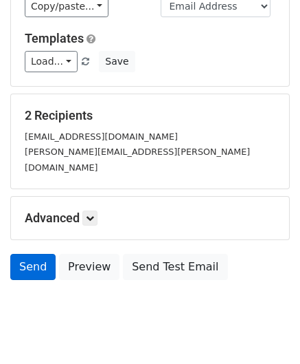 The width and height of the screenshot is (300, 364). Describe the element at coordinates (117, 61) in the screenshot. I see `button: Save` at that location.